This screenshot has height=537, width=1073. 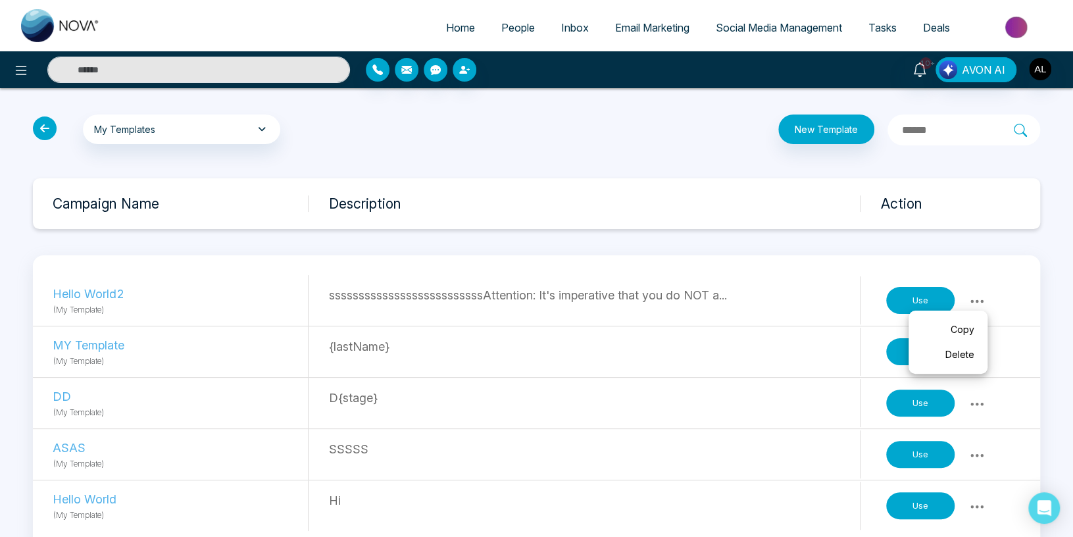 What do you see at coordinates (1017, 27) in the screenshot?
I see `img: Market-place.gif` at bounding box center [1017, 27].